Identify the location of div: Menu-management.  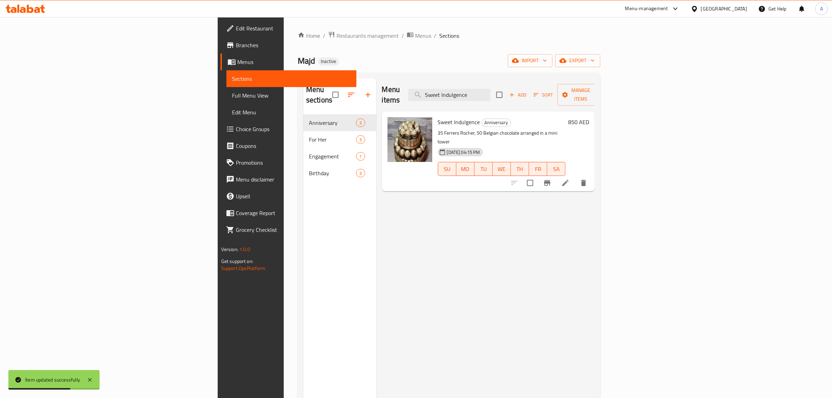
(647, 9).